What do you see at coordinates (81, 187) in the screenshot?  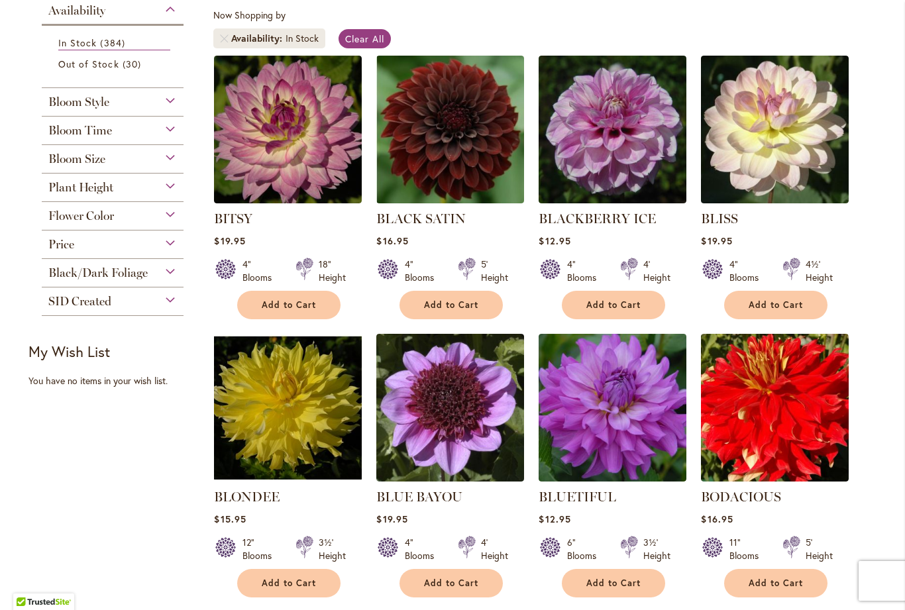 I see `span: Plant Height` at bounding box center [81, 187].